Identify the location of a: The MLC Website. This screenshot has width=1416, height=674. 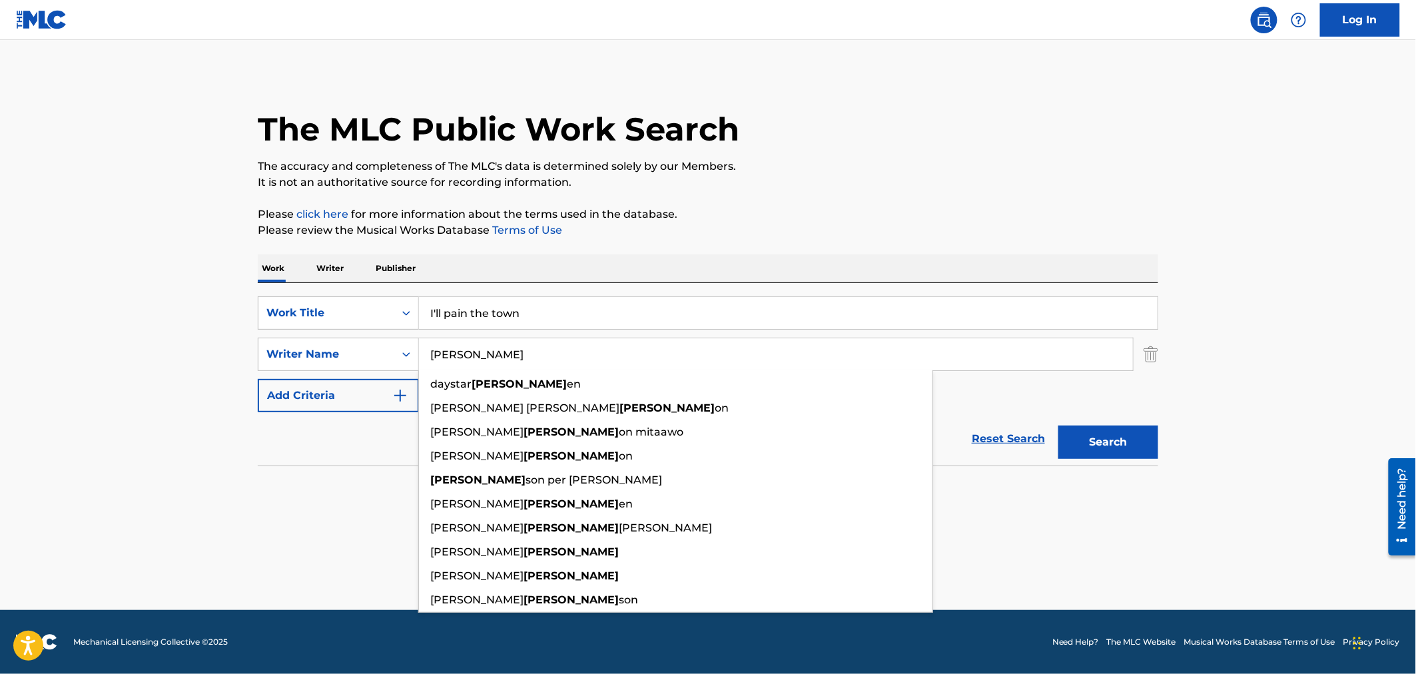
(1141, 642).